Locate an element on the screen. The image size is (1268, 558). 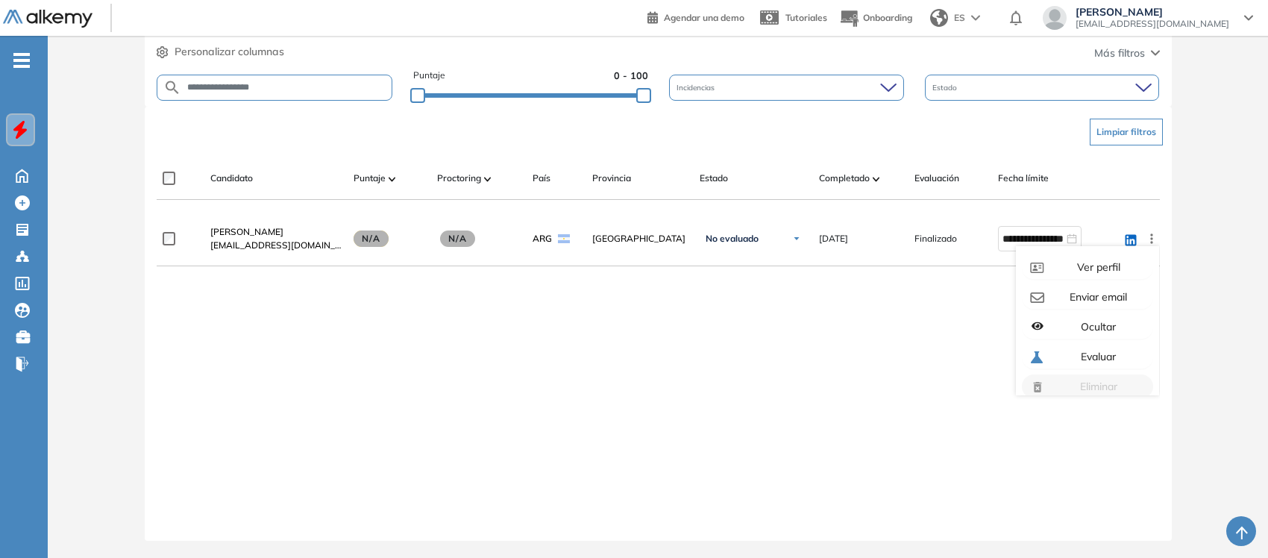
a: Agendar una demo is located at coordinates (696, 16).